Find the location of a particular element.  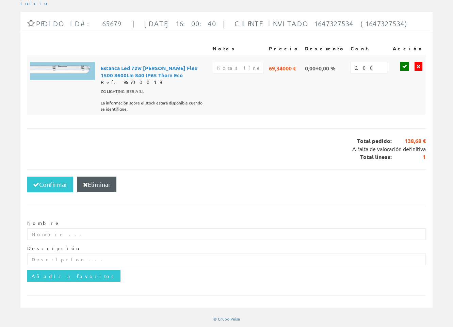

button: Confirmar is located at coordinates (50, 184).